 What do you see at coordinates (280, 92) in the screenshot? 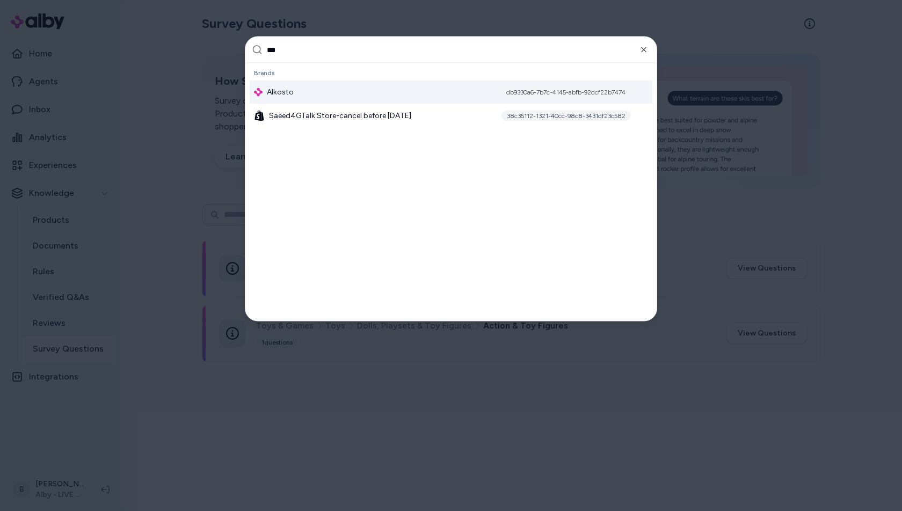
I see `span: Alkosto` at bounding box center [280, 92].